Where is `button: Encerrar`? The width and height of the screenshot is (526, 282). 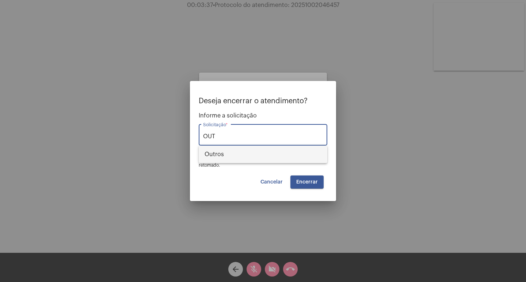 button: Encerrar is located at coordinates (307, 182).